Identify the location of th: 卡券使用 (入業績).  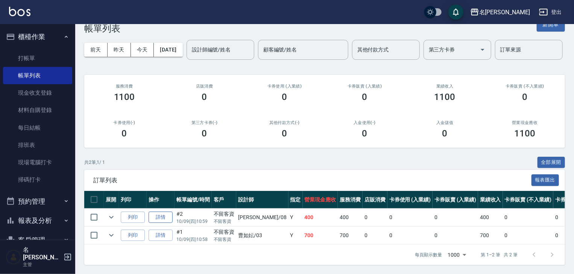
(410, 200).